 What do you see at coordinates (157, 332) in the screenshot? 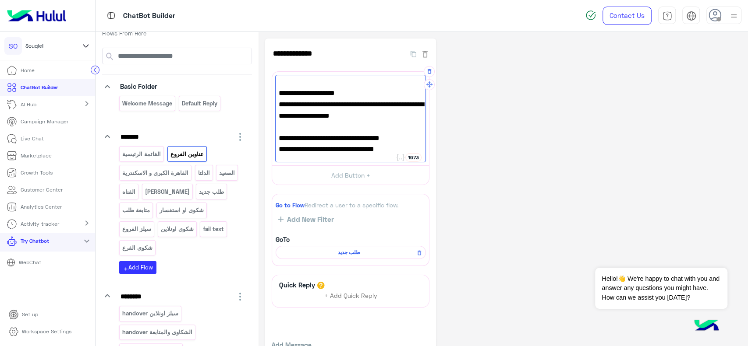
I see `p: الشكاوى والمتابعة handover` at bounding box center [157, 332].